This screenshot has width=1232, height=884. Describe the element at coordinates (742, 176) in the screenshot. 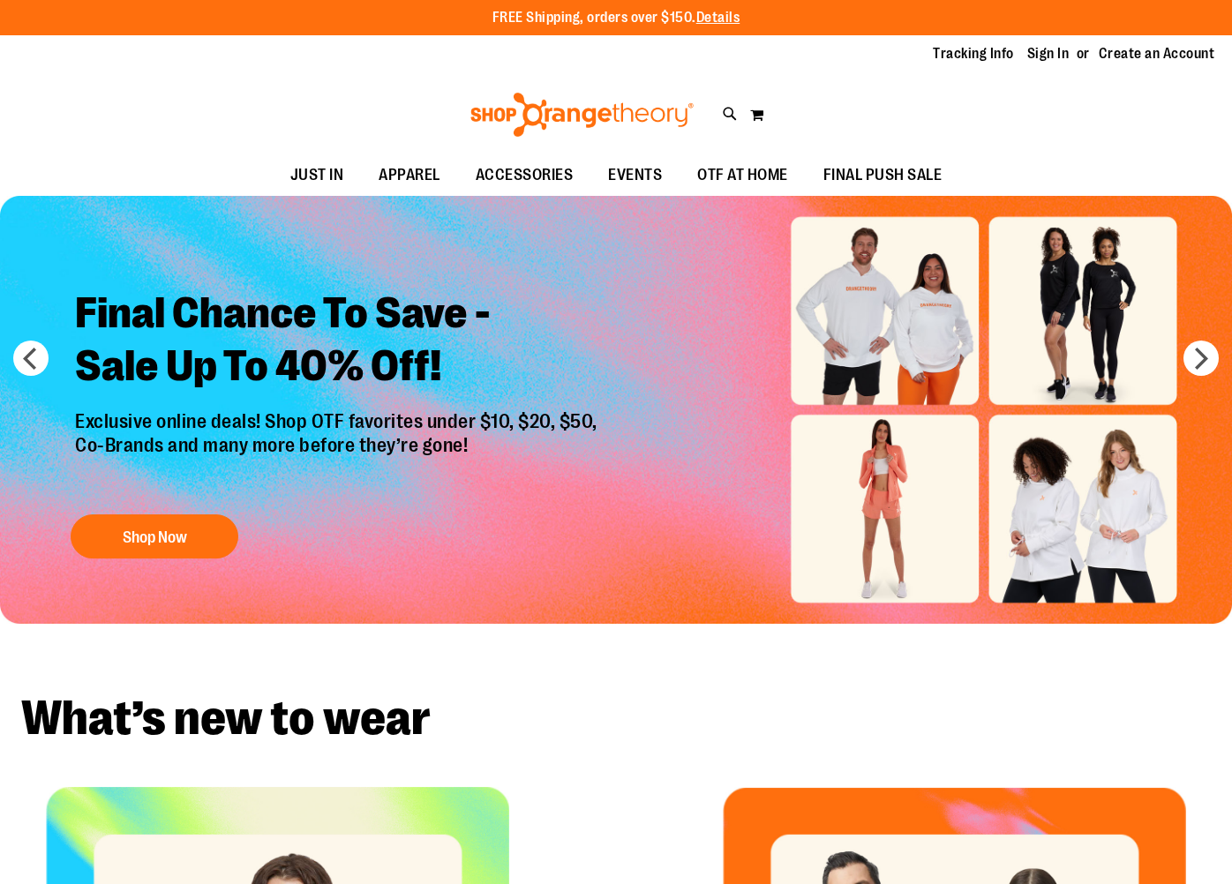

I see `a: OTF AT HOME` at that location.